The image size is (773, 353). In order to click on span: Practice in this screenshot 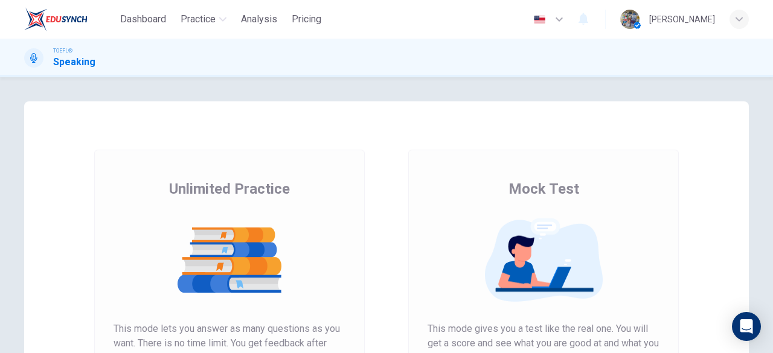, I will do `click(198, 19)`.